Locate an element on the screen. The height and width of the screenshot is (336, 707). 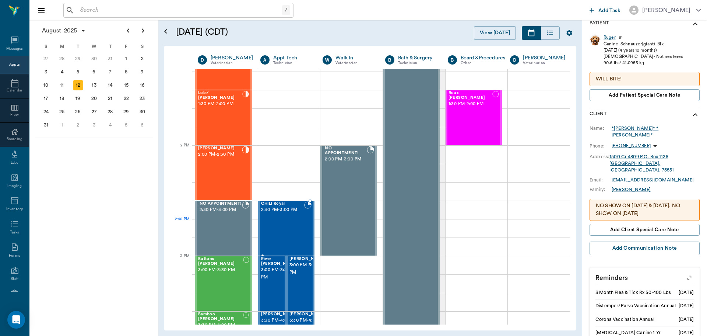
div: Saturday, August 9, 2025 is located at coordinates (142, 72).